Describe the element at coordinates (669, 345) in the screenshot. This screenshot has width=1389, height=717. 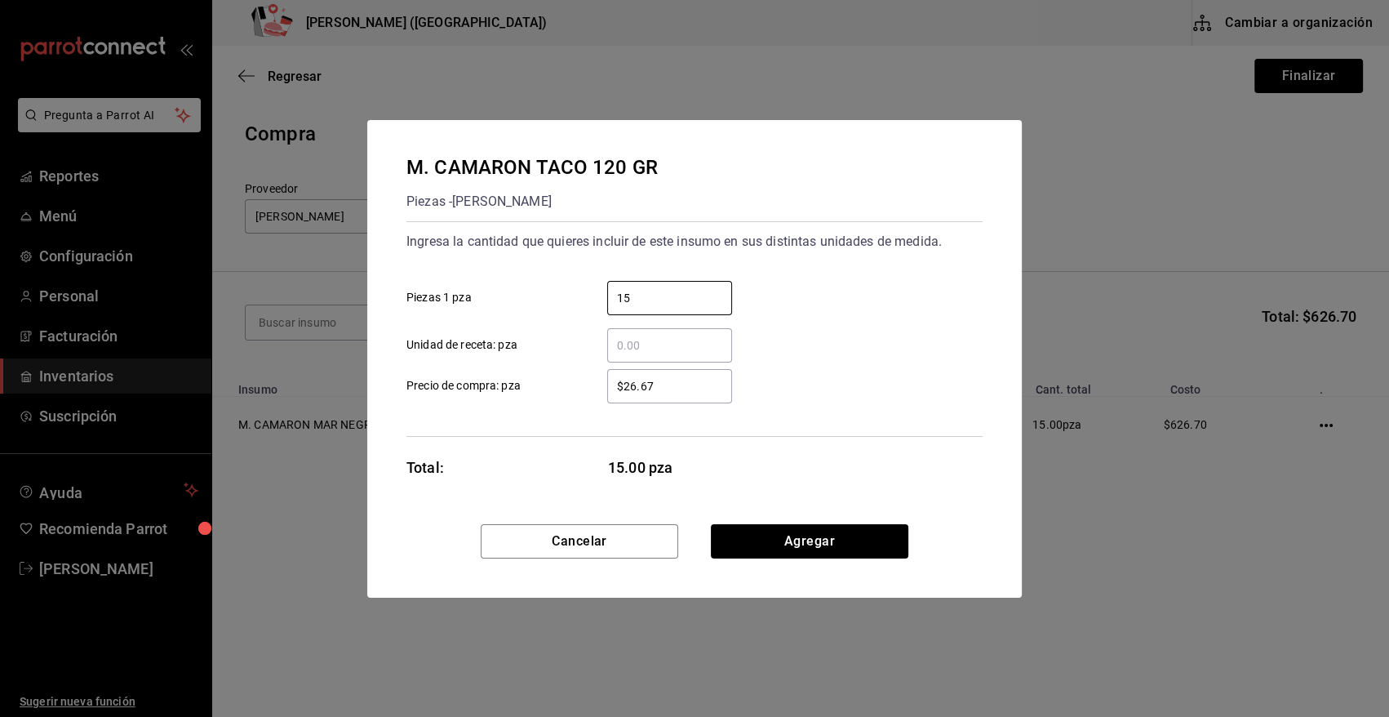
I see `input: Unidad de receta: pza` at that location.